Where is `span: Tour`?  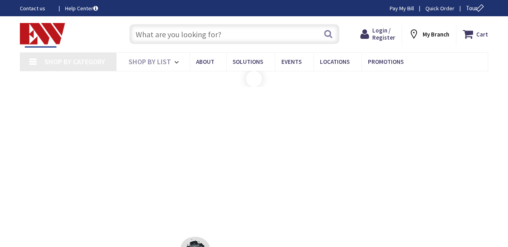
span: Tour is located at coordinates (476, 8).